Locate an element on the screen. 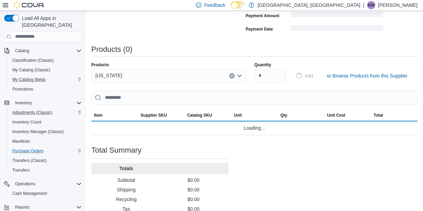 The width and height of the screenshot is (423, 211). img: Cova is located at coordinates (29, 5).